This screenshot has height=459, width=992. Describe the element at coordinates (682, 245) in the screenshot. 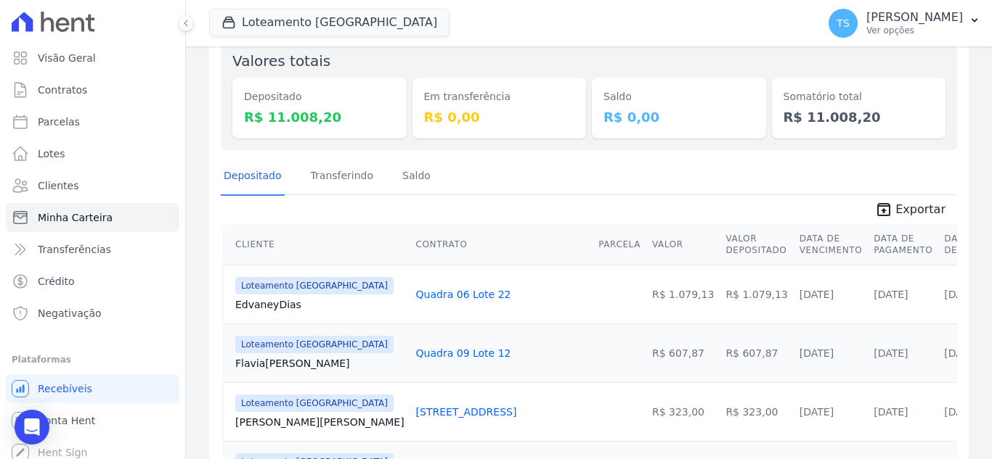

I see `th: Valor` at that location.